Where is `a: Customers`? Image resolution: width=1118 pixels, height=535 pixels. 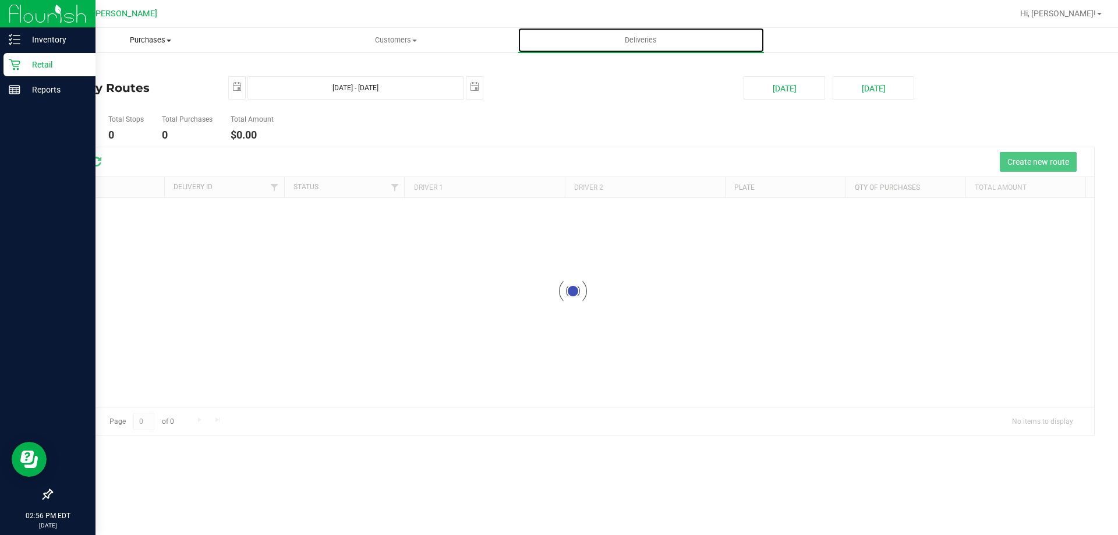
a: Customers is located at coordinates (395, 40).